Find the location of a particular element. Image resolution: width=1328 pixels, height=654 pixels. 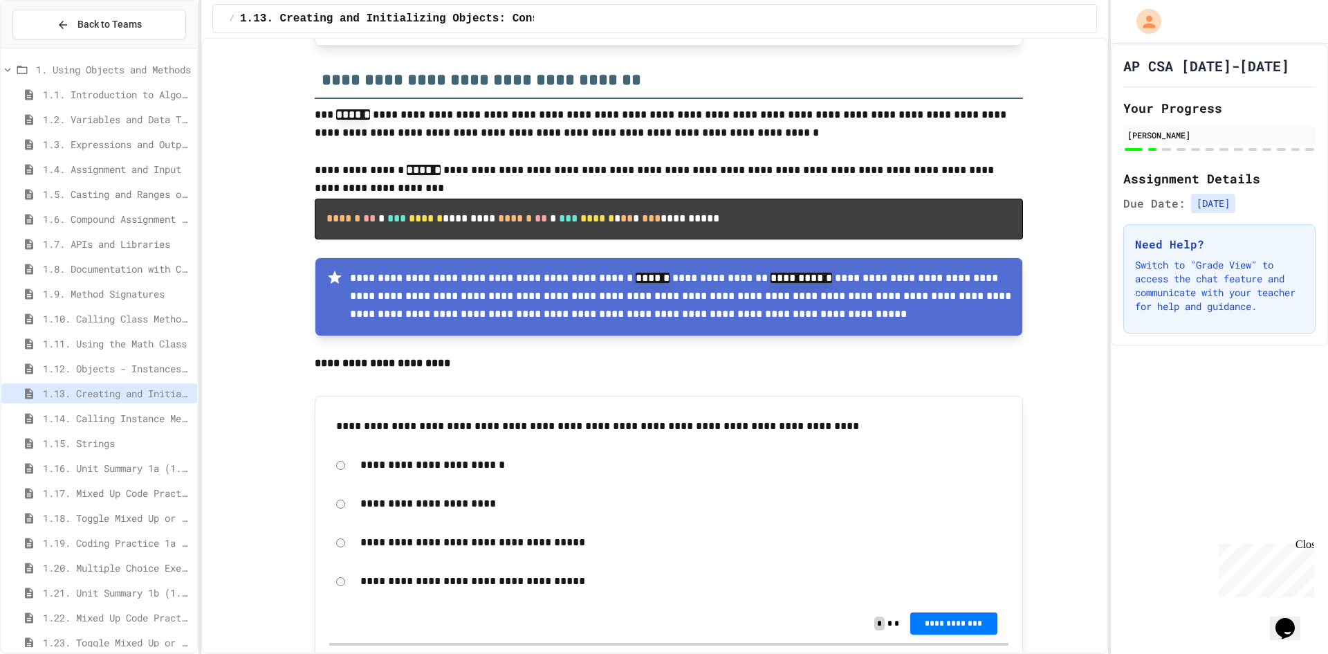

button: Back to Teams is located at coordinates (99, 24).